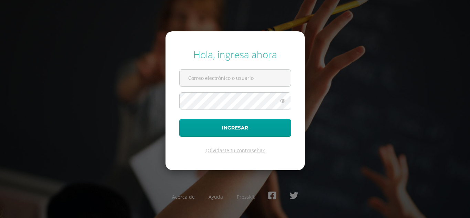 This screenshot has height=218, width=470. What do you see at coordinates (235, 78) in the screenshot?
I see `input: Correo electrónico o usuario` at bounding box center [235, 78].